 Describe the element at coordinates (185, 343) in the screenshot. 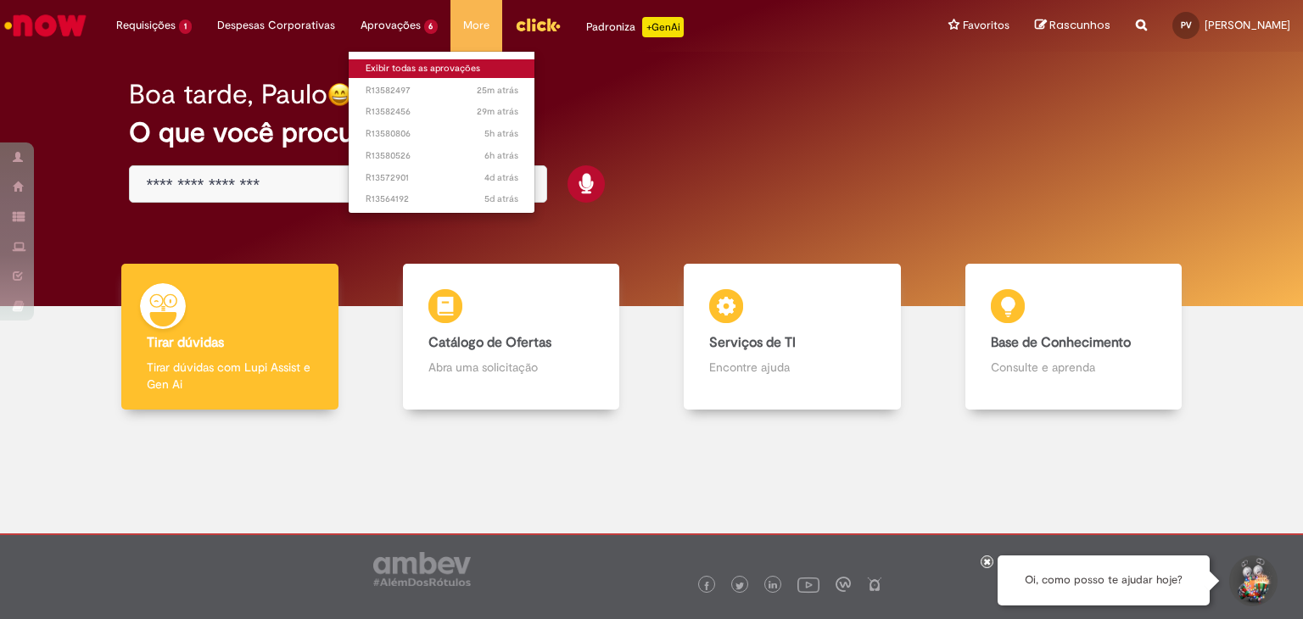

I see `b: Tirar dúvidas` at that location.